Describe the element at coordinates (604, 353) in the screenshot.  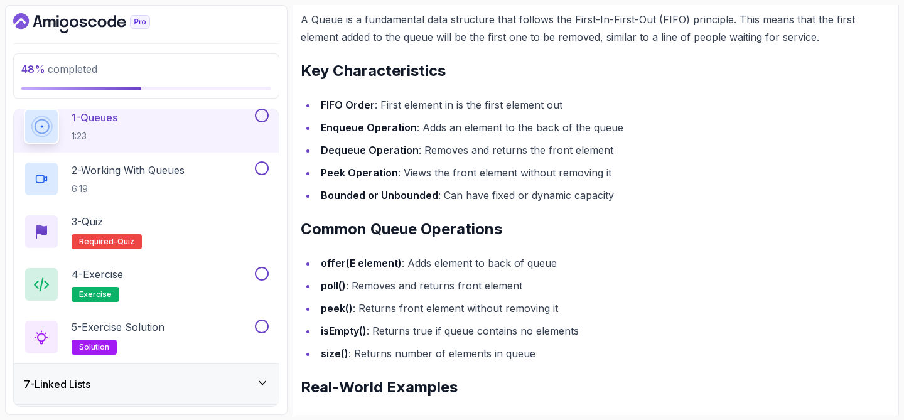
I see `li: : Returns number of elements in queue` at that location.